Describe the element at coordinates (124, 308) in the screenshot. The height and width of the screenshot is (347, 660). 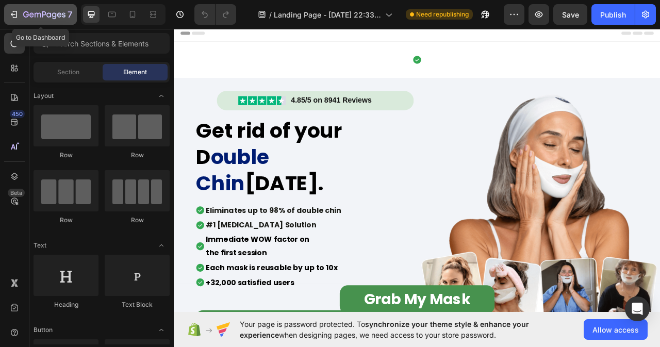
I see `strong: Each mask is reusable by up to 10x` at that location.